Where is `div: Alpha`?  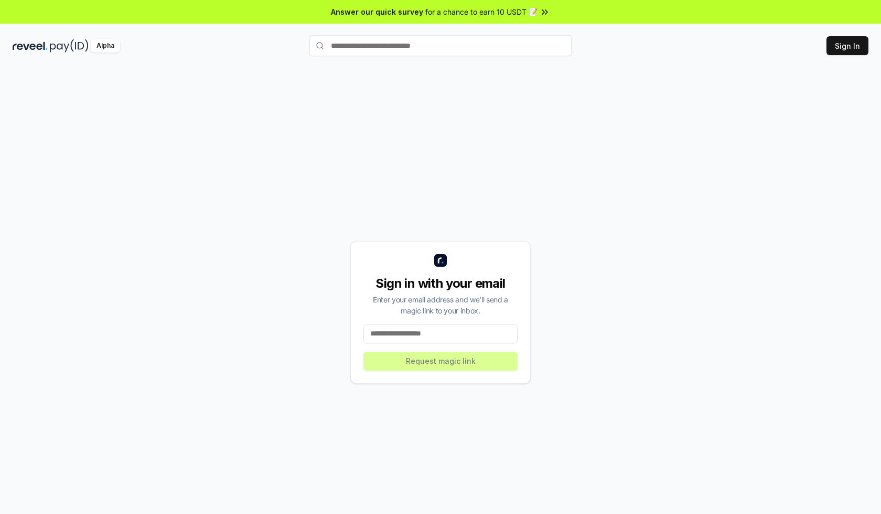
div: Alpha is located at coordinates (105, 46).